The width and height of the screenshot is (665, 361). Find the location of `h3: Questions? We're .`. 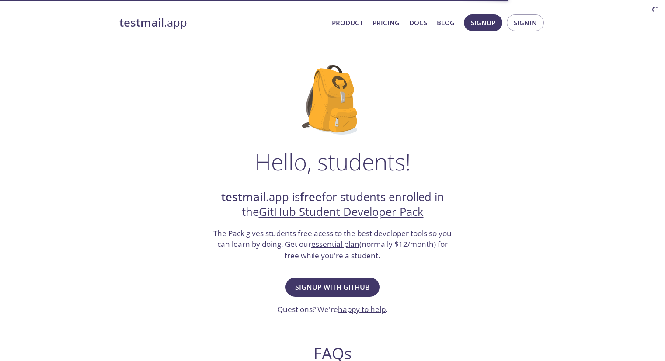

h3: Questions? We're . is located at coordinates (332, 310).